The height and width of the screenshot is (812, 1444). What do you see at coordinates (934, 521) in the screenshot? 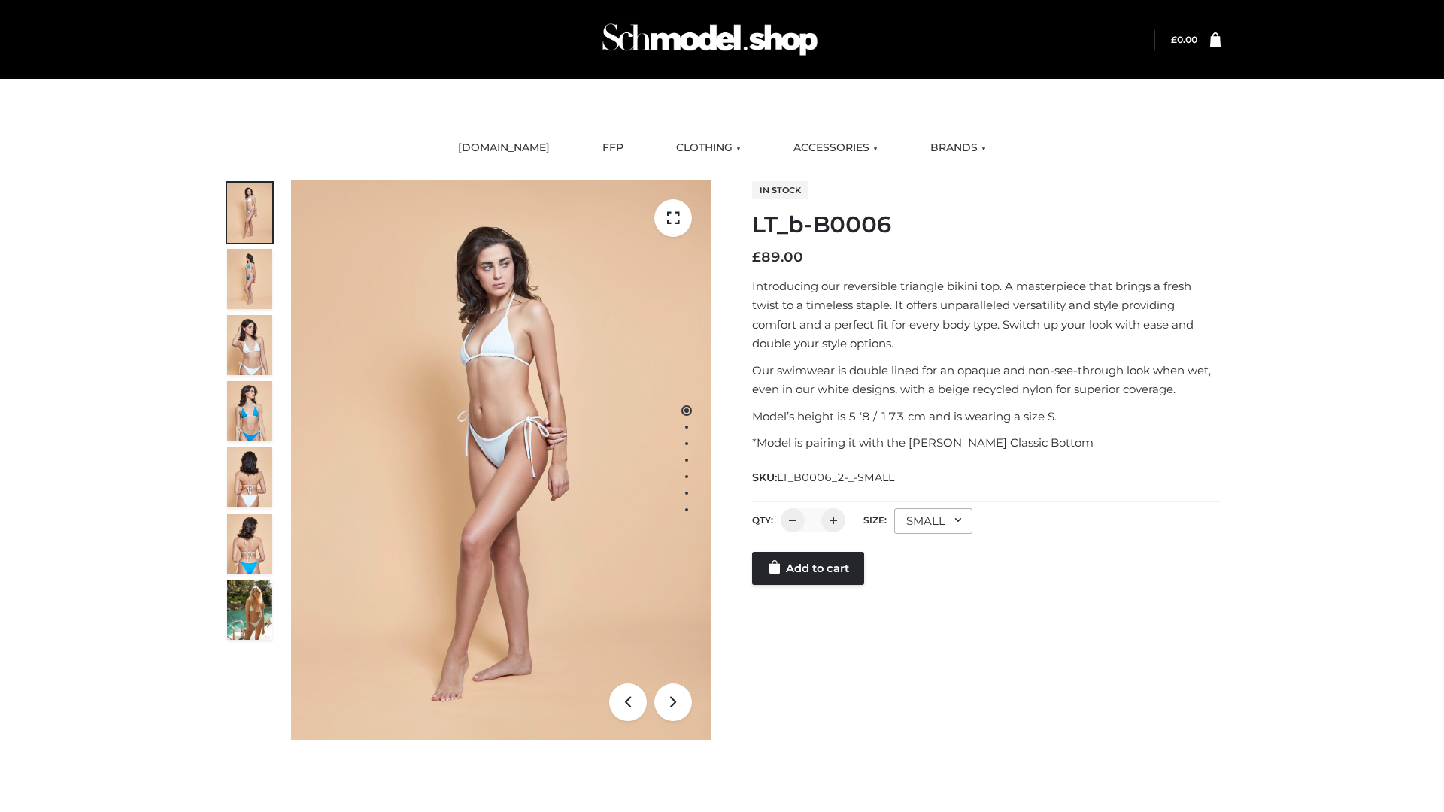
I see `div: SMALL` at bounding box center [934, 521].